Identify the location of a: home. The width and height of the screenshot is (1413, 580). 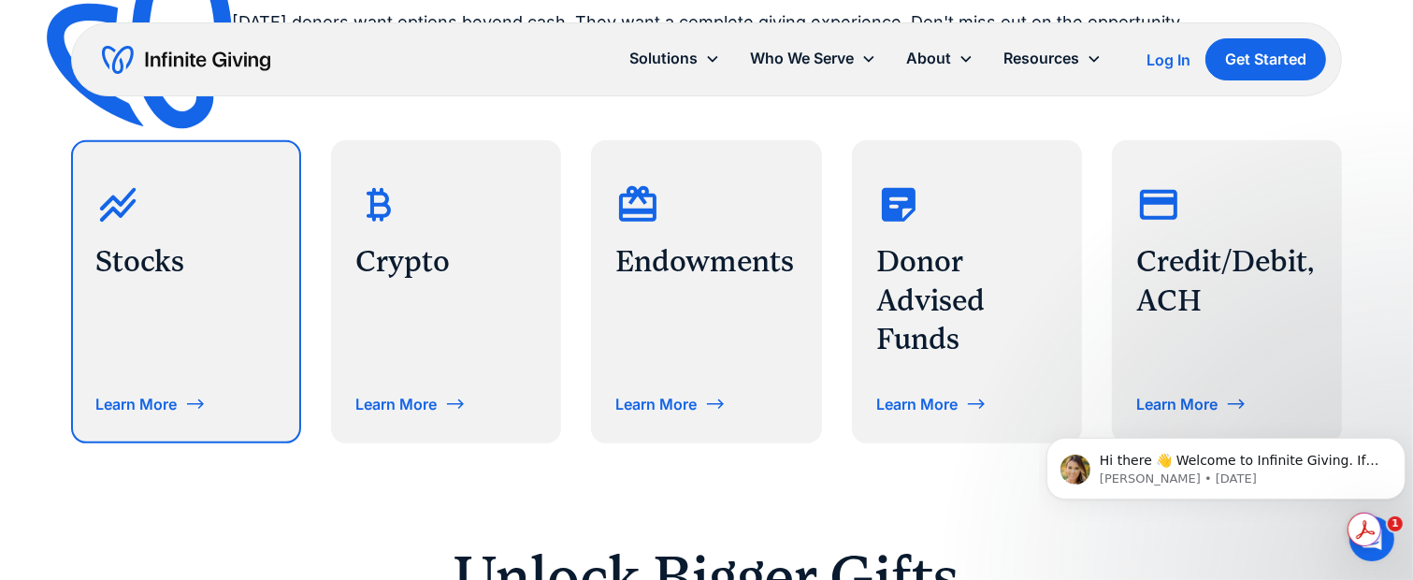
(186, 60).